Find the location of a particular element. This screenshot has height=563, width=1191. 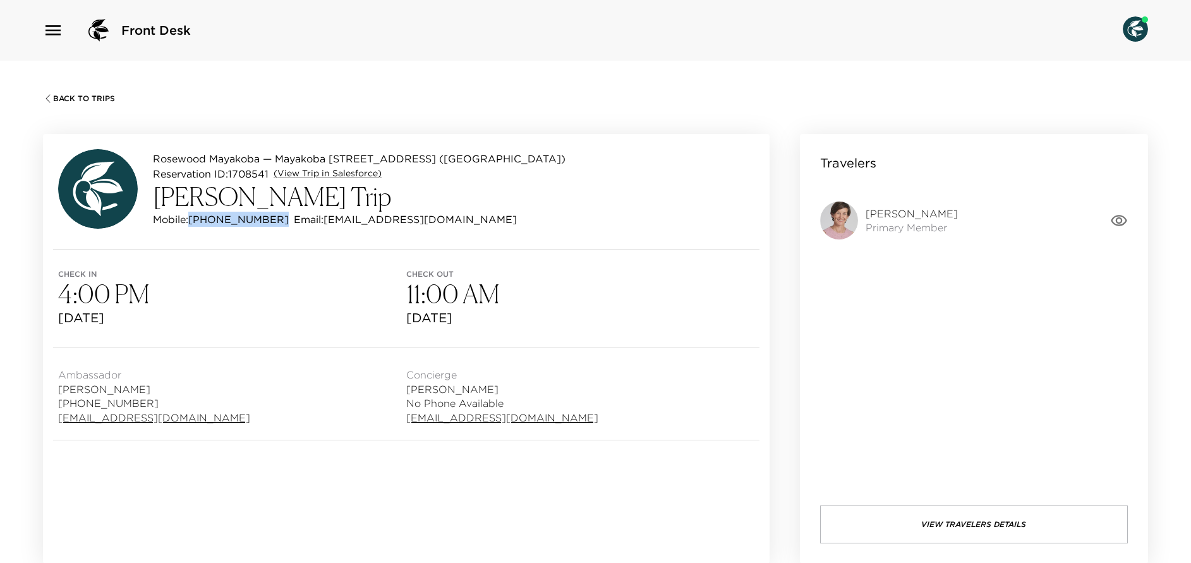

p: Travelers is located at coordinates (848, 163).